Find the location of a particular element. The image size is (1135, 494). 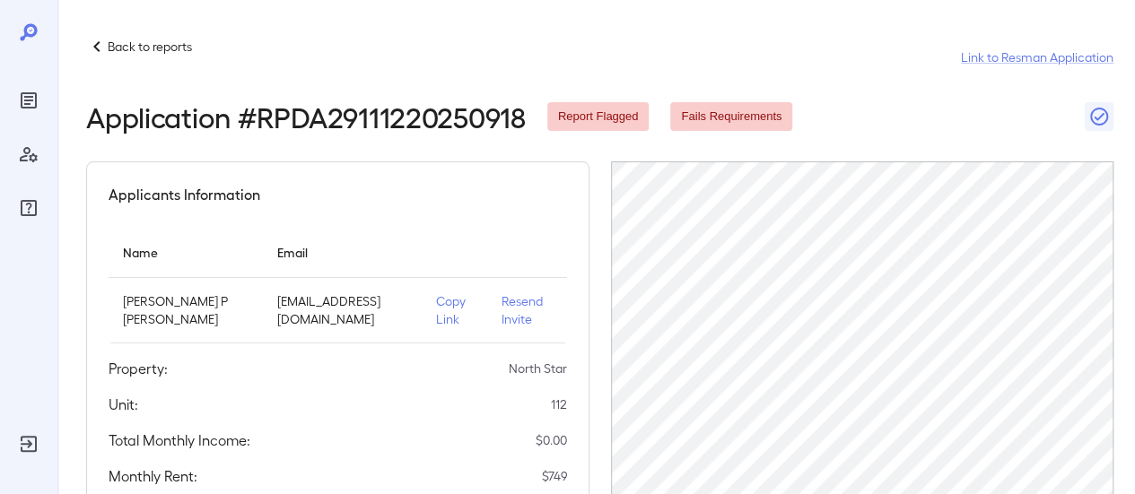

a: Link to Resman Application is located at coordinates (1037, 57).